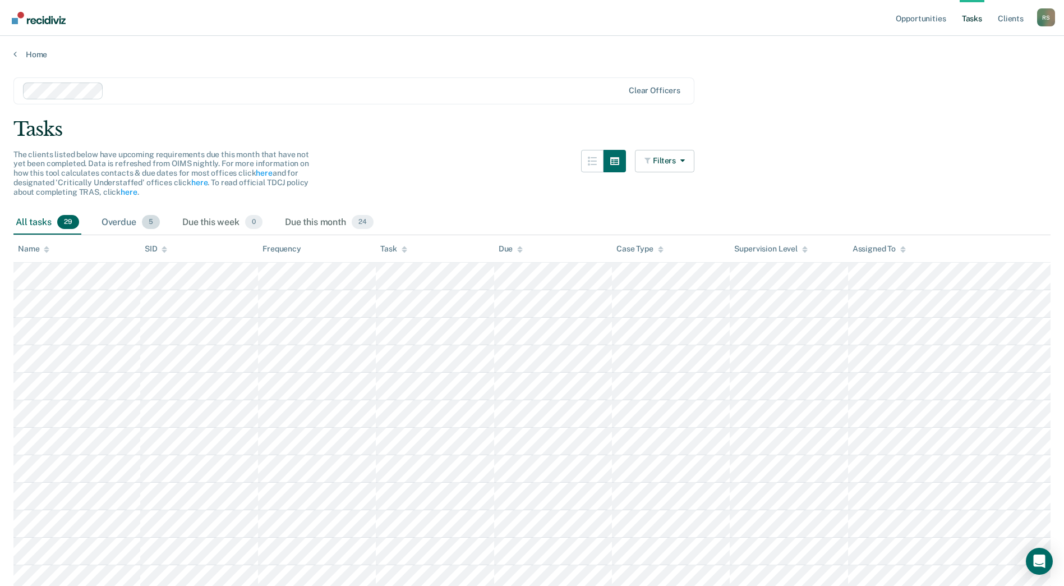 The width and height of the screenshot is (1064, 586). I want to click on div: Due this month24, so click(329, 223).